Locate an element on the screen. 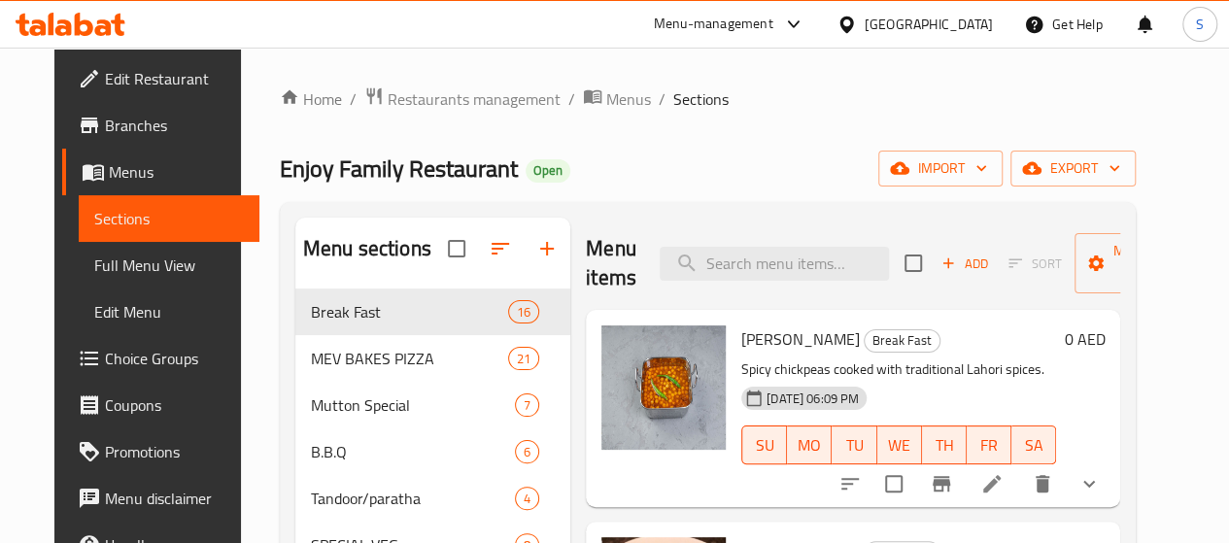  button: sort-choices is located at coordinates (850, 484).